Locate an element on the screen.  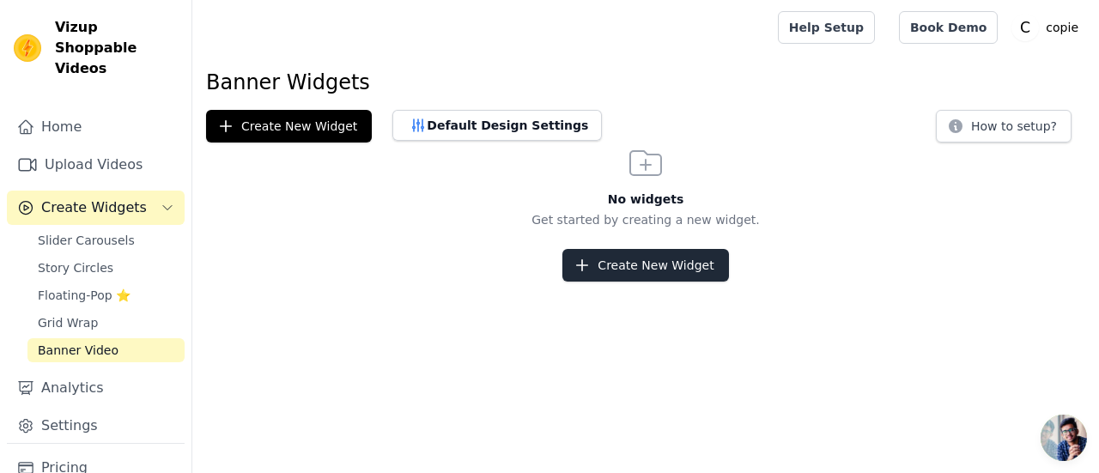
button: Create Widgets is located at coordinates (95, 208).